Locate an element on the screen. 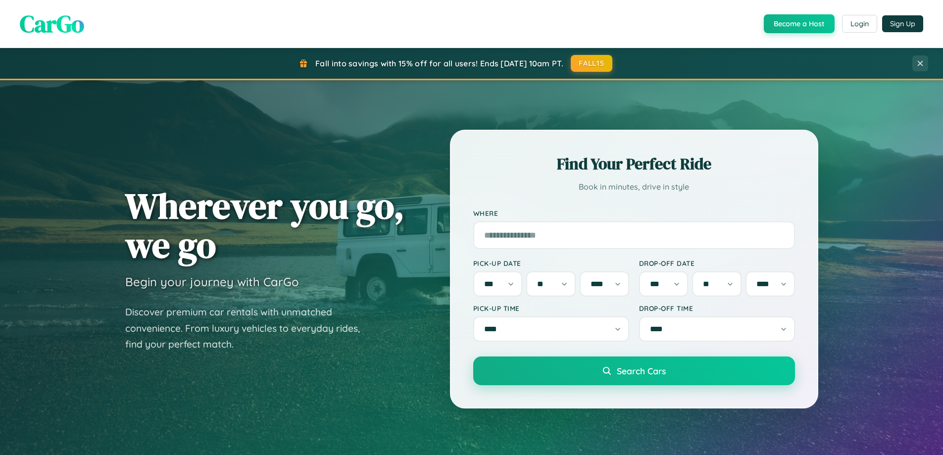  h2: Find Your Perfect Ride is located at coordinates (634, 164).